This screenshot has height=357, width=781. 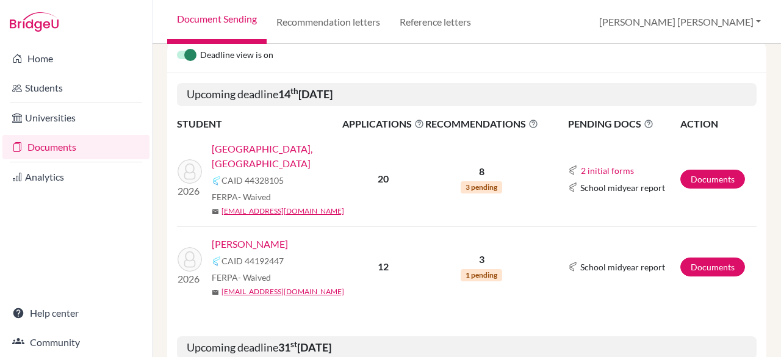 I want to click on a: Home, so click(x=76, y=59).